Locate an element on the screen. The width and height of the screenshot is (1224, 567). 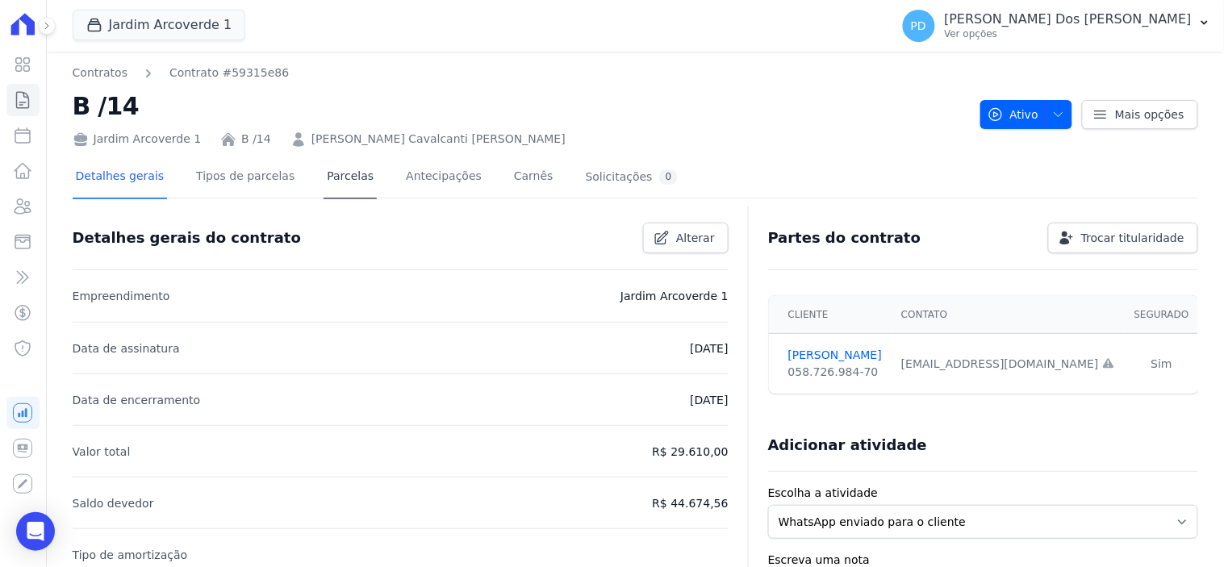
h2: B /14 is located at coordinates (520, 106).